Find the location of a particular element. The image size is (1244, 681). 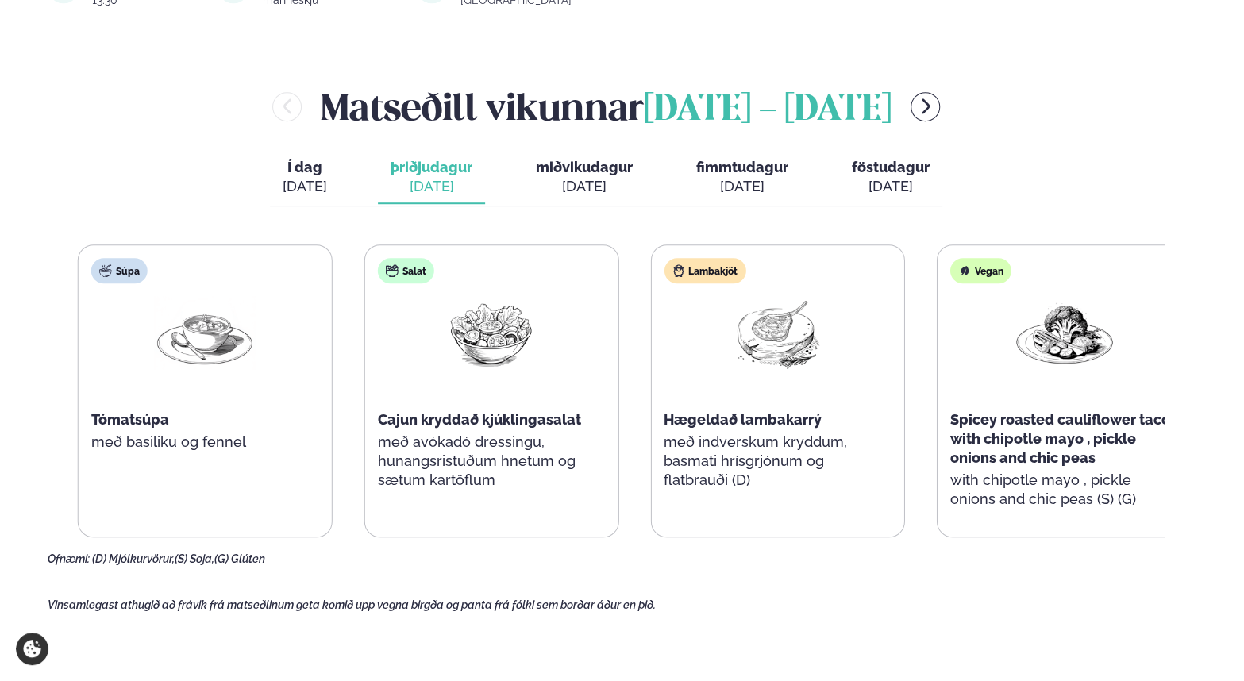

span: föstudagur is located at coordinates (891, 167).